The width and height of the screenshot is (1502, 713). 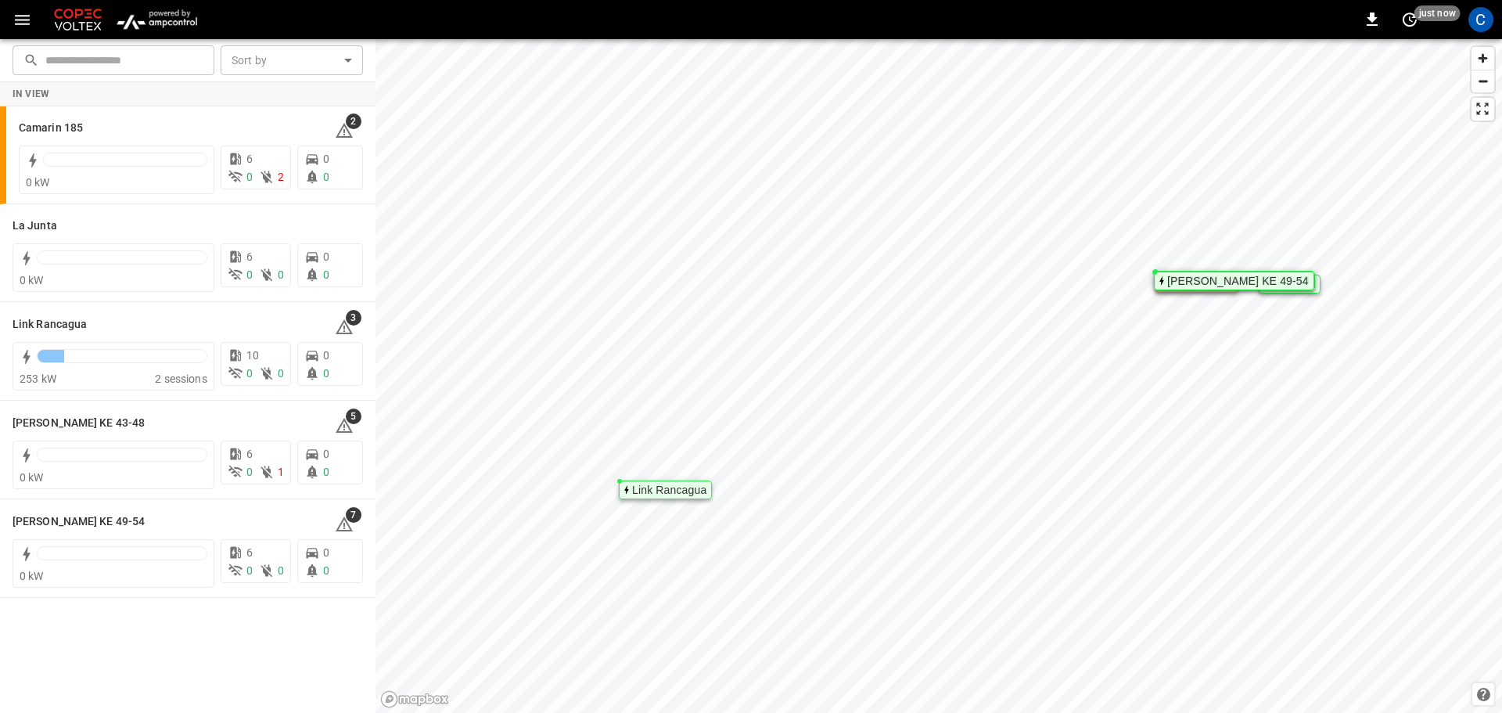 I want to click on span: 253 kW, so click(x=38, y=379).